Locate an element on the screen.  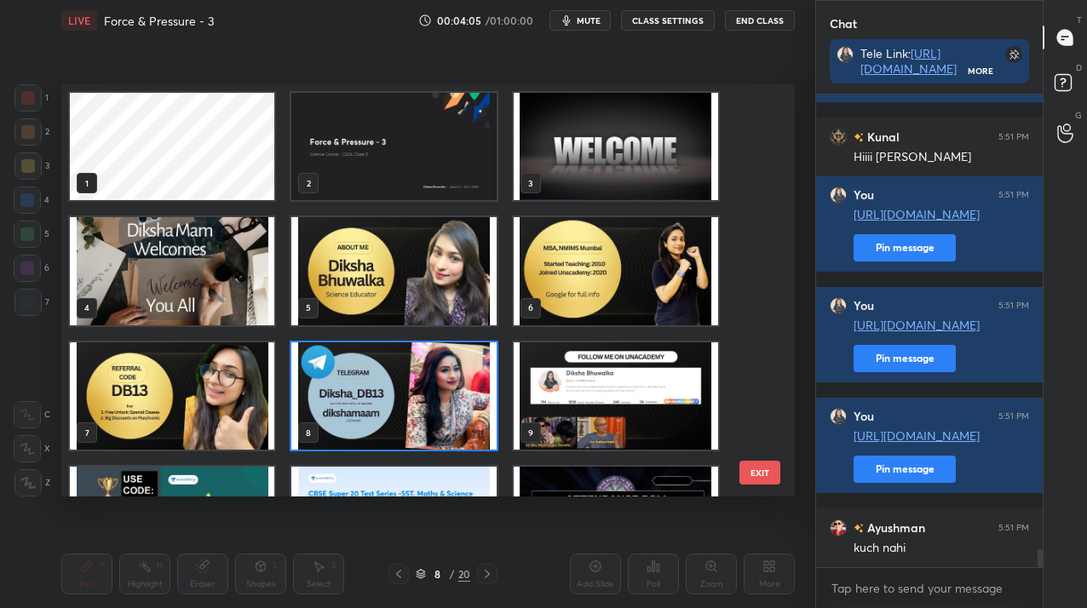
p: G is located at coordinates (1078, 115).